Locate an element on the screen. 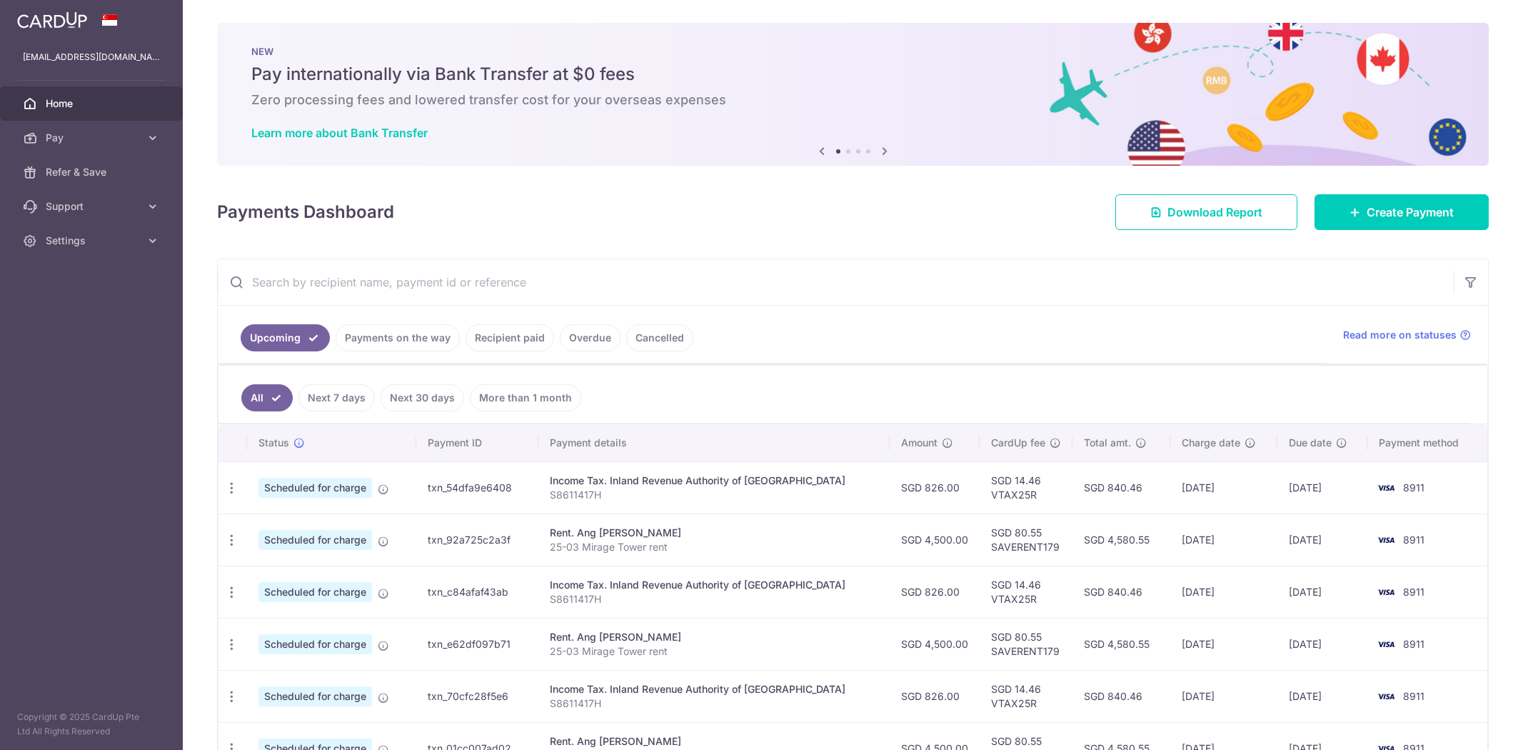 This screenshot has height=750, width=1523. th: Payment method is located at coordinates (1427, 443).